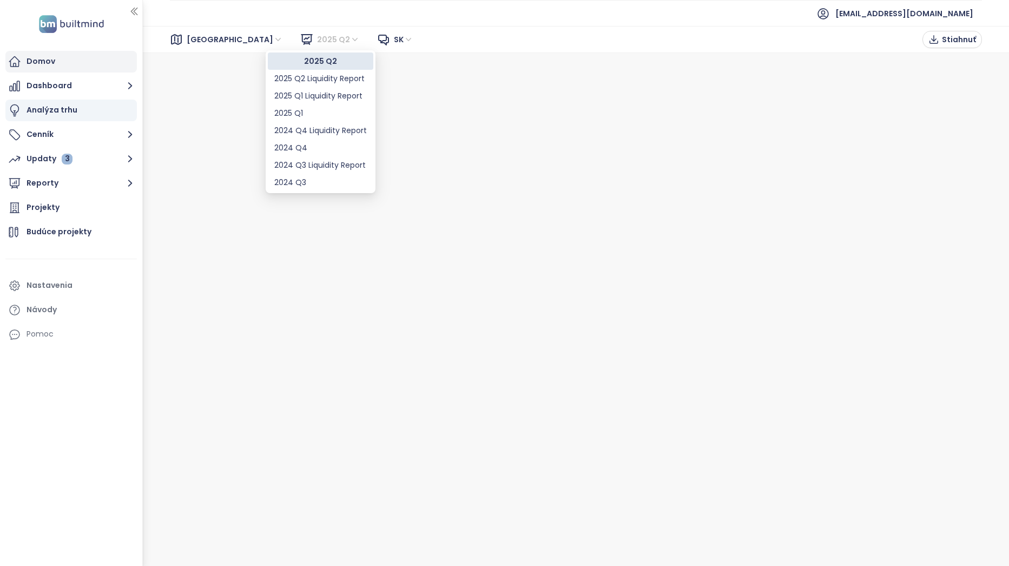 This screenshot has width=1009, height=566. What do you see at coordinates (52, 110) in the screenshot?
I see `div: Analýza trhu` at bounding box center [52, 110].